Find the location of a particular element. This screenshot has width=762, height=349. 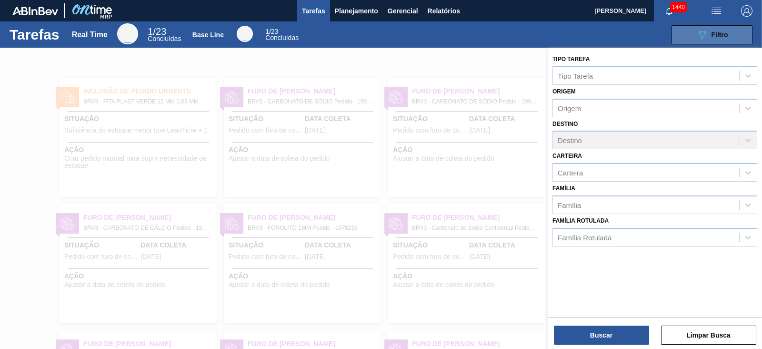

img: userActions is located at coordinates (716, 11).